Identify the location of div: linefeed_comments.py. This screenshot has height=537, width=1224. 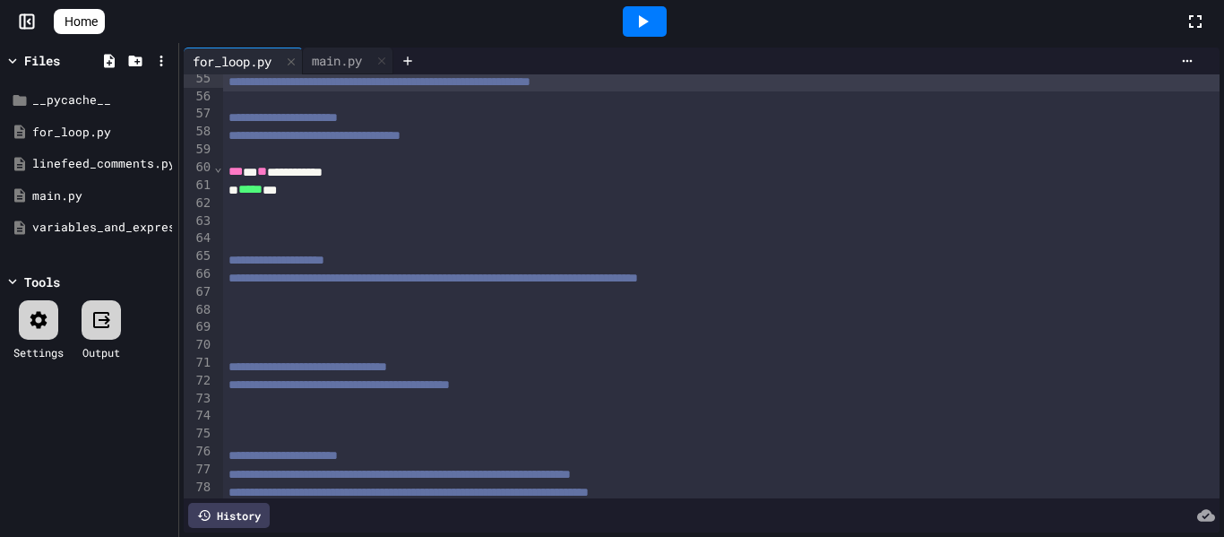
(102, 164).